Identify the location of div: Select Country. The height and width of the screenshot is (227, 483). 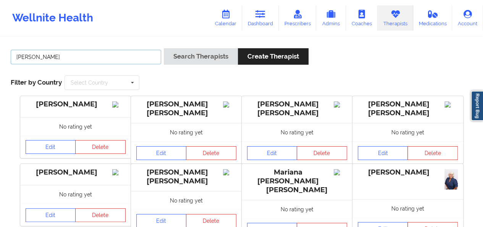
(89, 83).